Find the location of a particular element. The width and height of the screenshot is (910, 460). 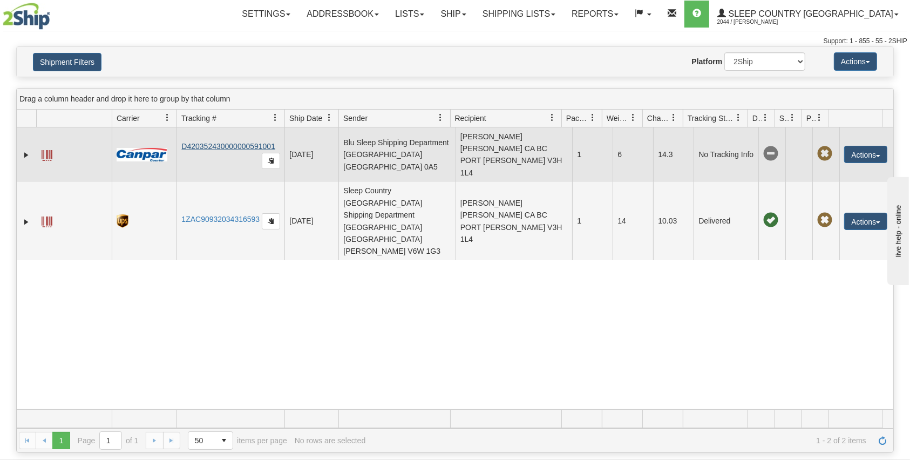

td: 10.03 is located at coordinates (673, 221).